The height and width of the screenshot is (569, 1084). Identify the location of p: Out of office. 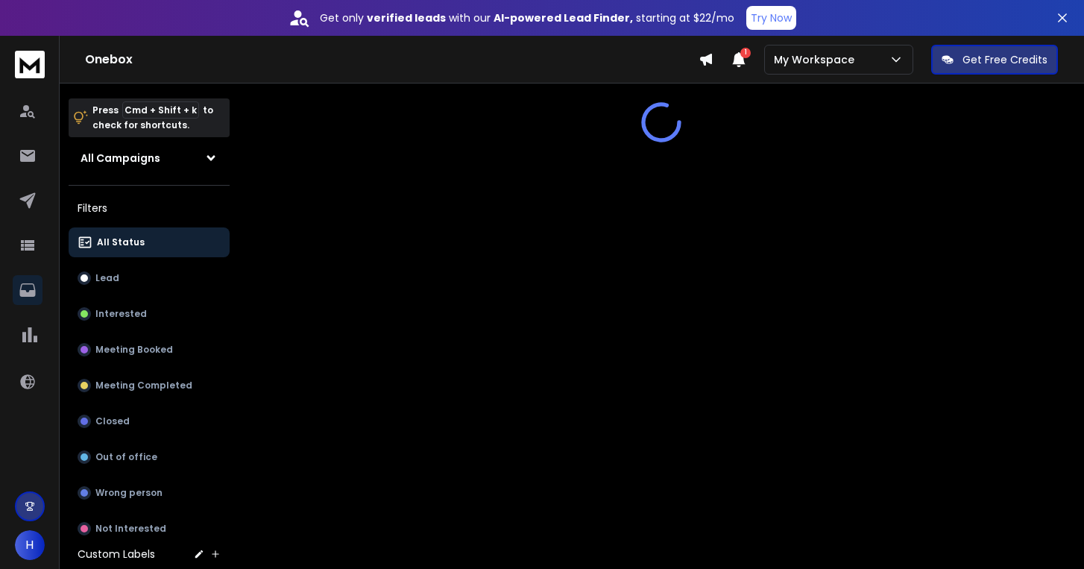
(126, 457).